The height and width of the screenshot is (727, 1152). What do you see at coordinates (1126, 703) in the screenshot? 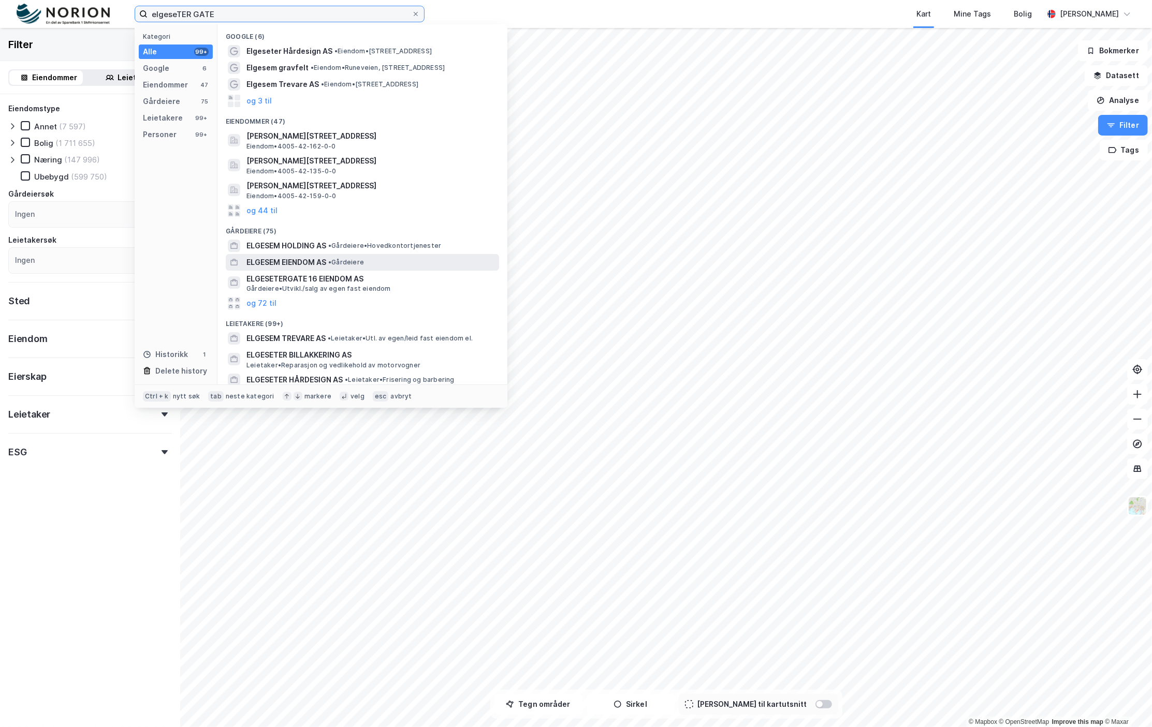
I see `div: Kontrollprogram for chat` at bounding box center [1126, 703].